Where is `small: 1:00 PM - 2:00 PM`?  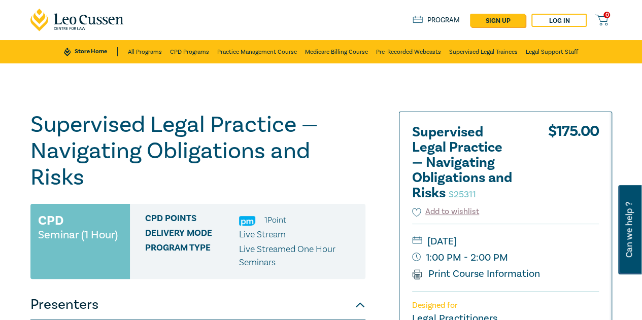
small: 1:00 PM - 2:00 PM is located at coordinates (506, 258).